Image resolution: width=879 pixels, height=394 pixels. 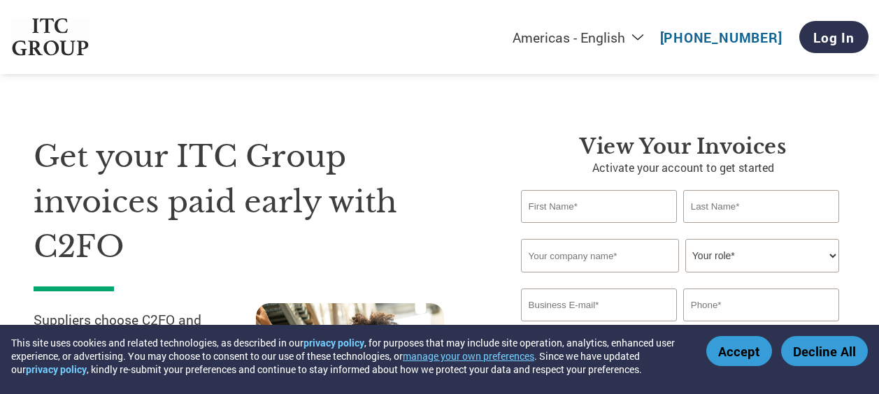 What do you see at coordinates (834, 37) in the screenshot?
I see `a: Log In` at bounding box center [834, 37].